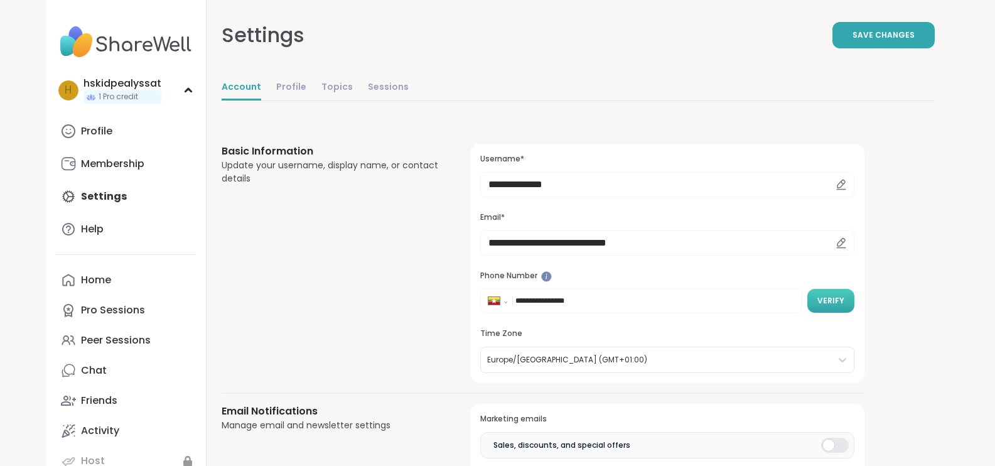 The width and height of the screenshot is (995, 466). I want to click on h3: Basic Information, so click(331, 151).